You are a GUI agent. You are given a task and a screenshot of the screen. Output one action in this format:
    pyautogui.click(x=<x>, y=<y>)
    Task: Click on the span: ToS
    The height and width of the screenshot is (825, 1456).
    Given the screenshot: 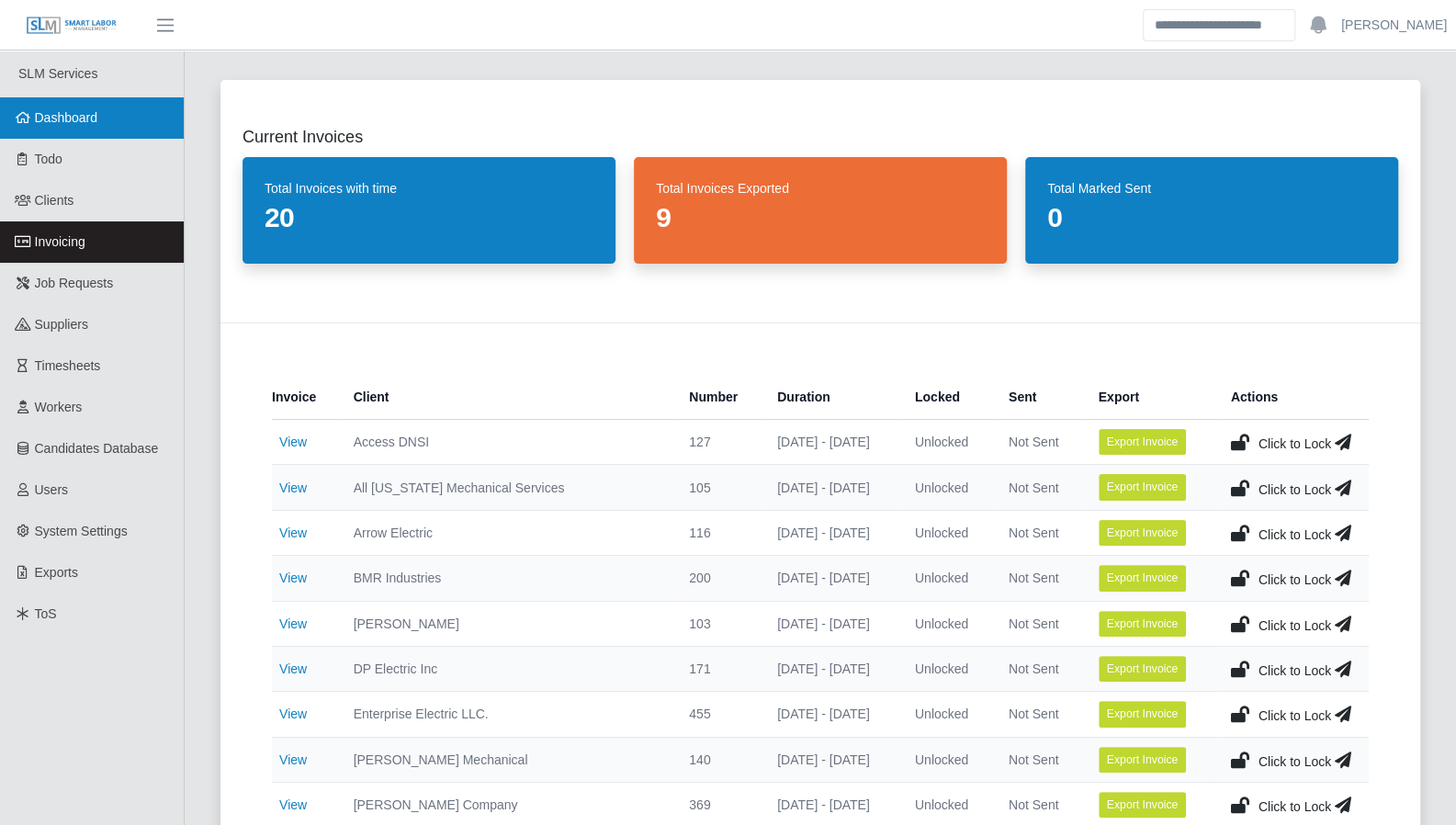 What is the action you would take?
    pyautogui.click(x=46, y=614)
    